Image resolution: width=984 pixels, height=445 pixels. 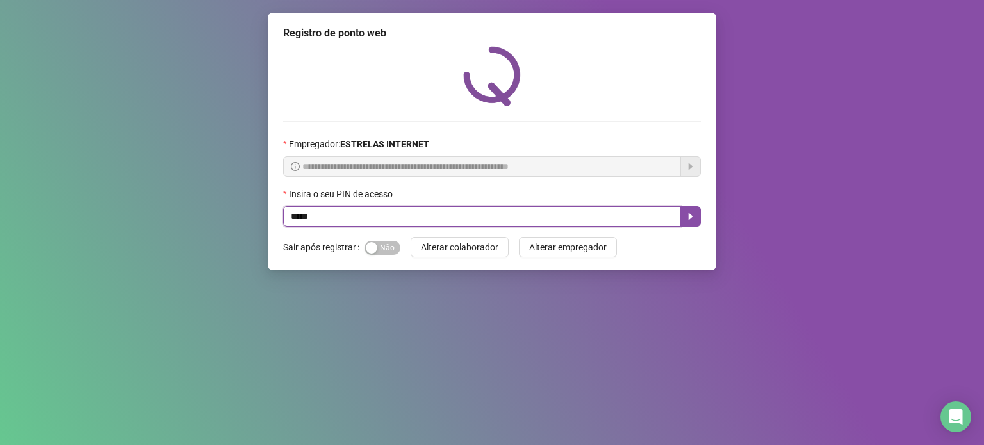 What do you see at coordinates (295, 166) in the screenshot?
I see `span: info-circle` at bounding box center [295, 166].